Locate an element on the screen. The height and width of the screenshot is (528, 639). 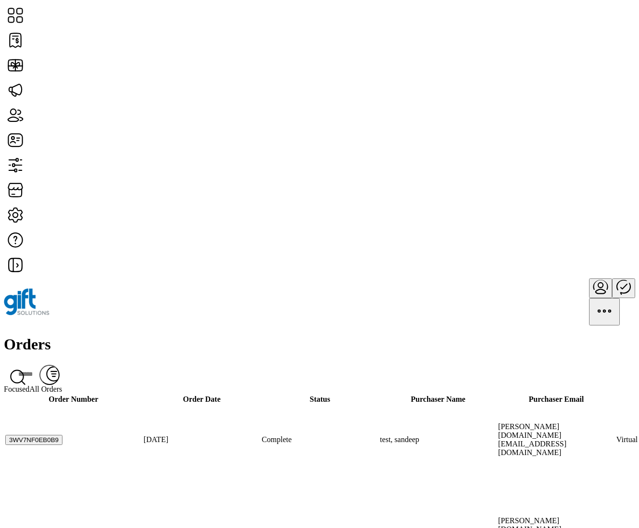
span: Purchaser Email is located at coordinates (556, 399).